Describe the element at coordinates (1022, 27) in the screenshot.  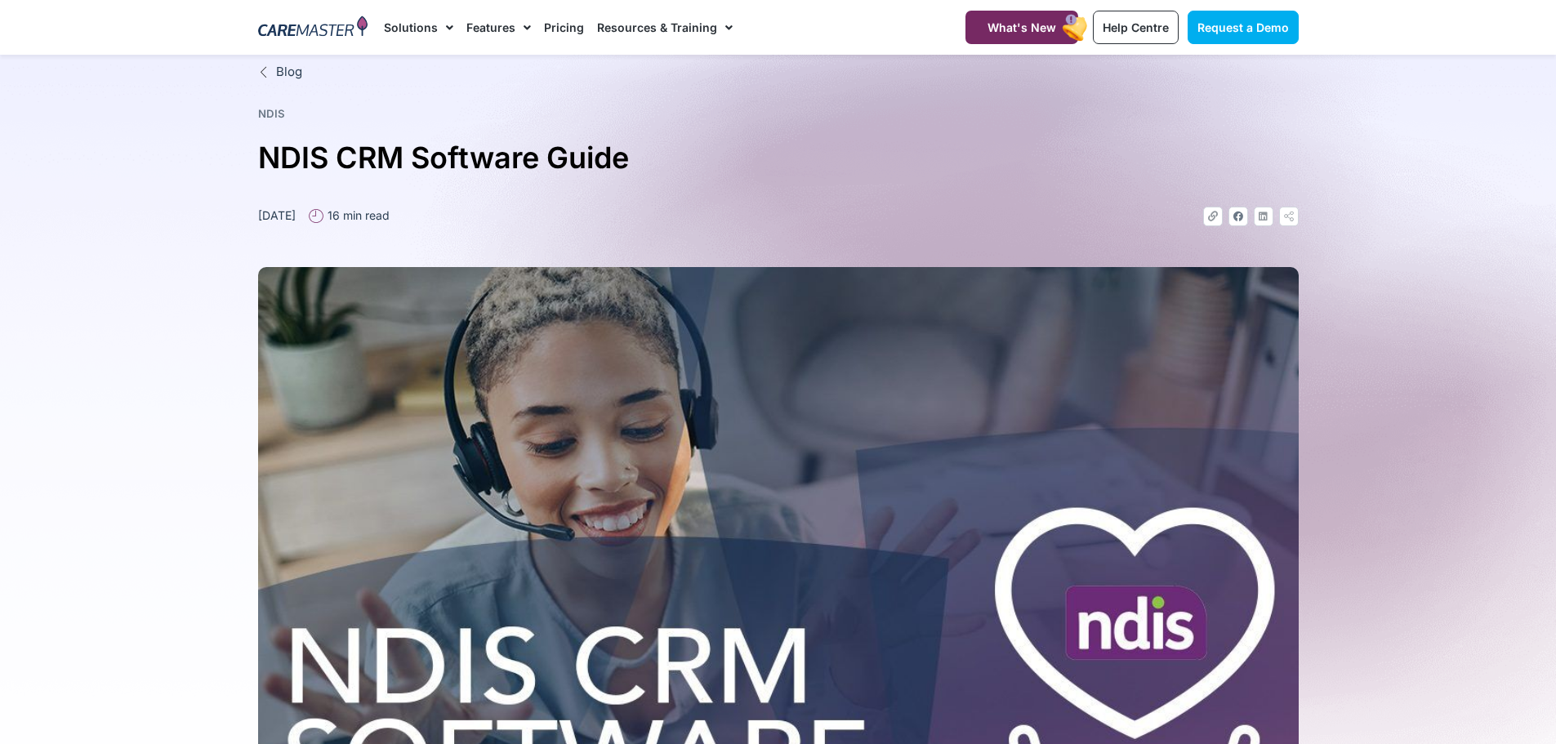
I see `a: What's New` at that location.